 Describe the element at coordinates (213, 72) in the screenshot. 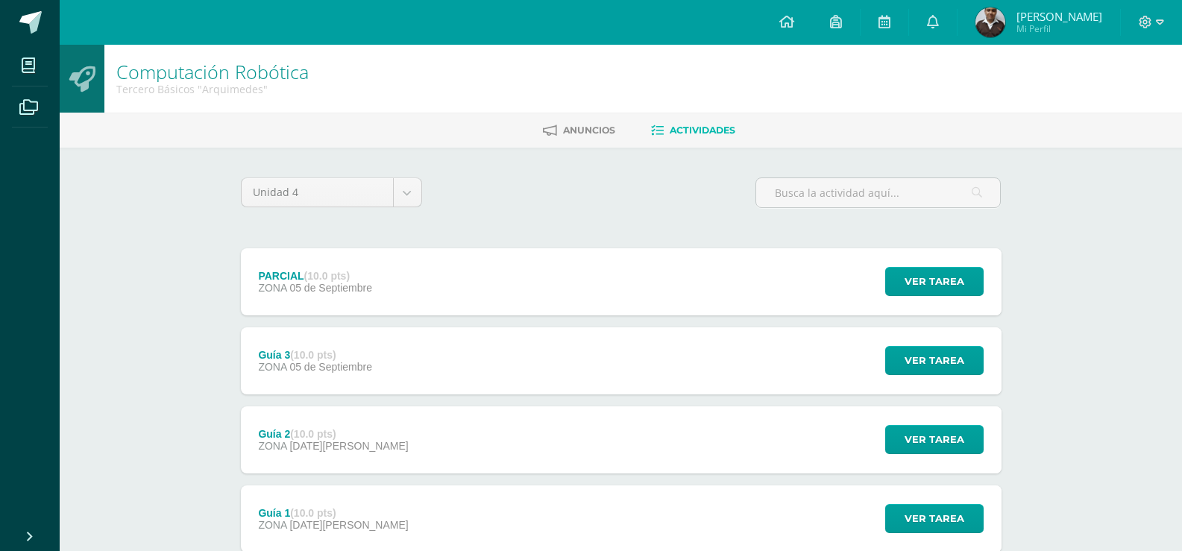

I see `a: Computación Robótica` at that location.